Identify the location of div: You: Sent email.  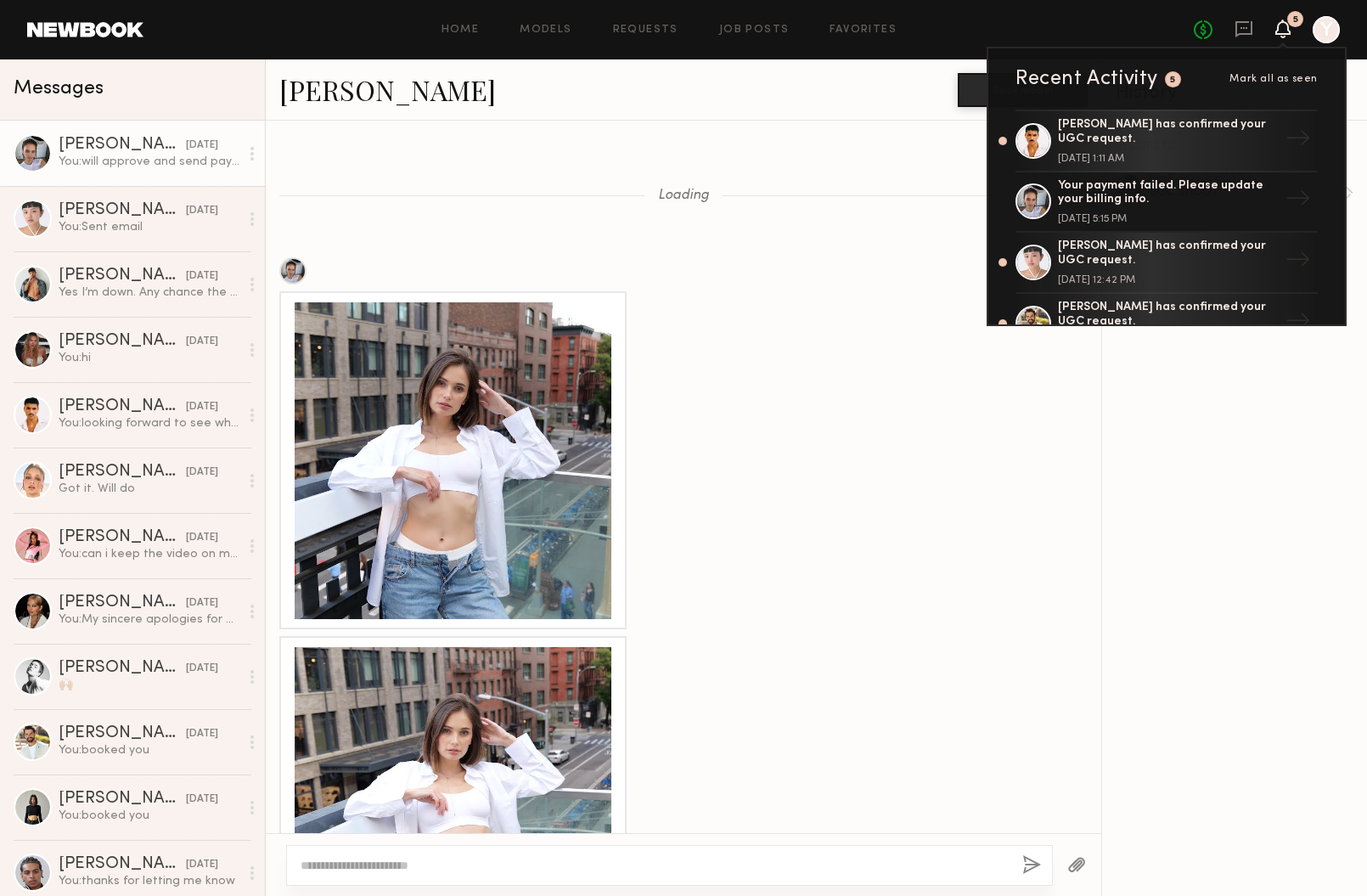
(148, 226).